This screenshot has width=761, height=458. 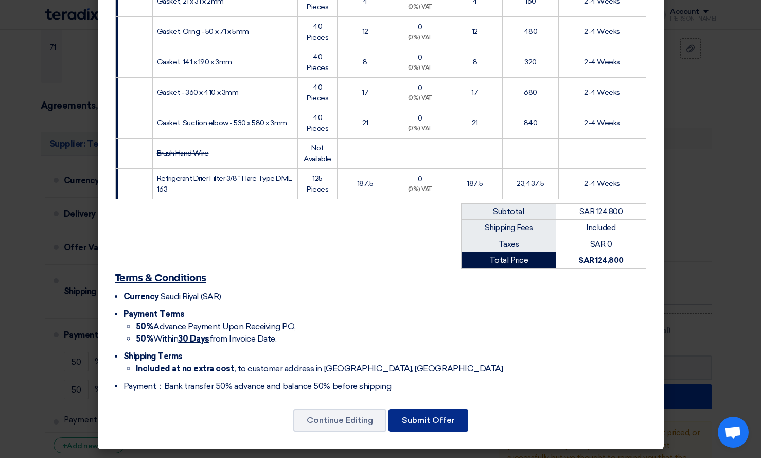 I want to click on td: Total Price, so click(x=509, y=261).